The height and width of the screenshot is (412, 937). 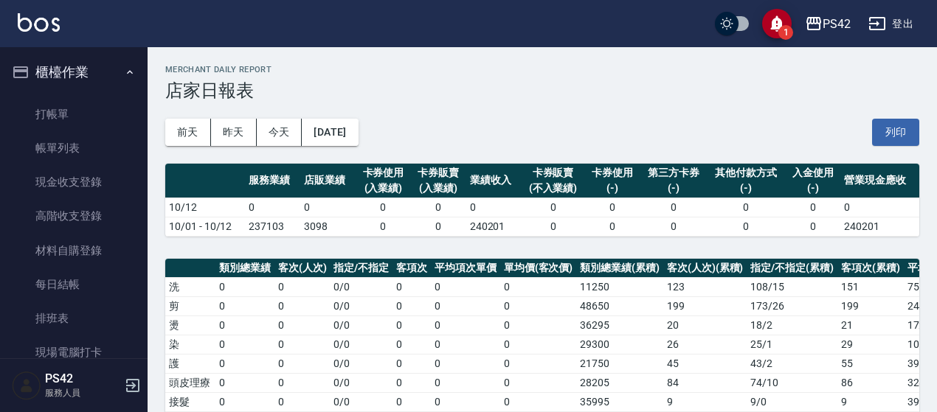 I want to click on td: 頭皮理療, so click(x=190, y=383).